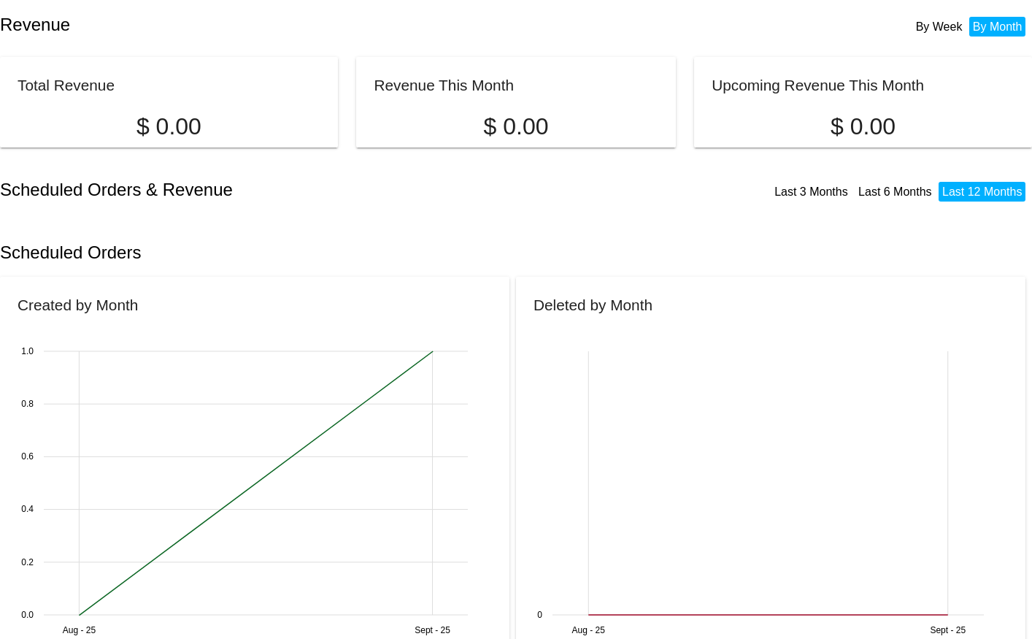  Describe the element at coordinates (811, 191) in the screenshot. I see `a: Last 3 Months` at that location.